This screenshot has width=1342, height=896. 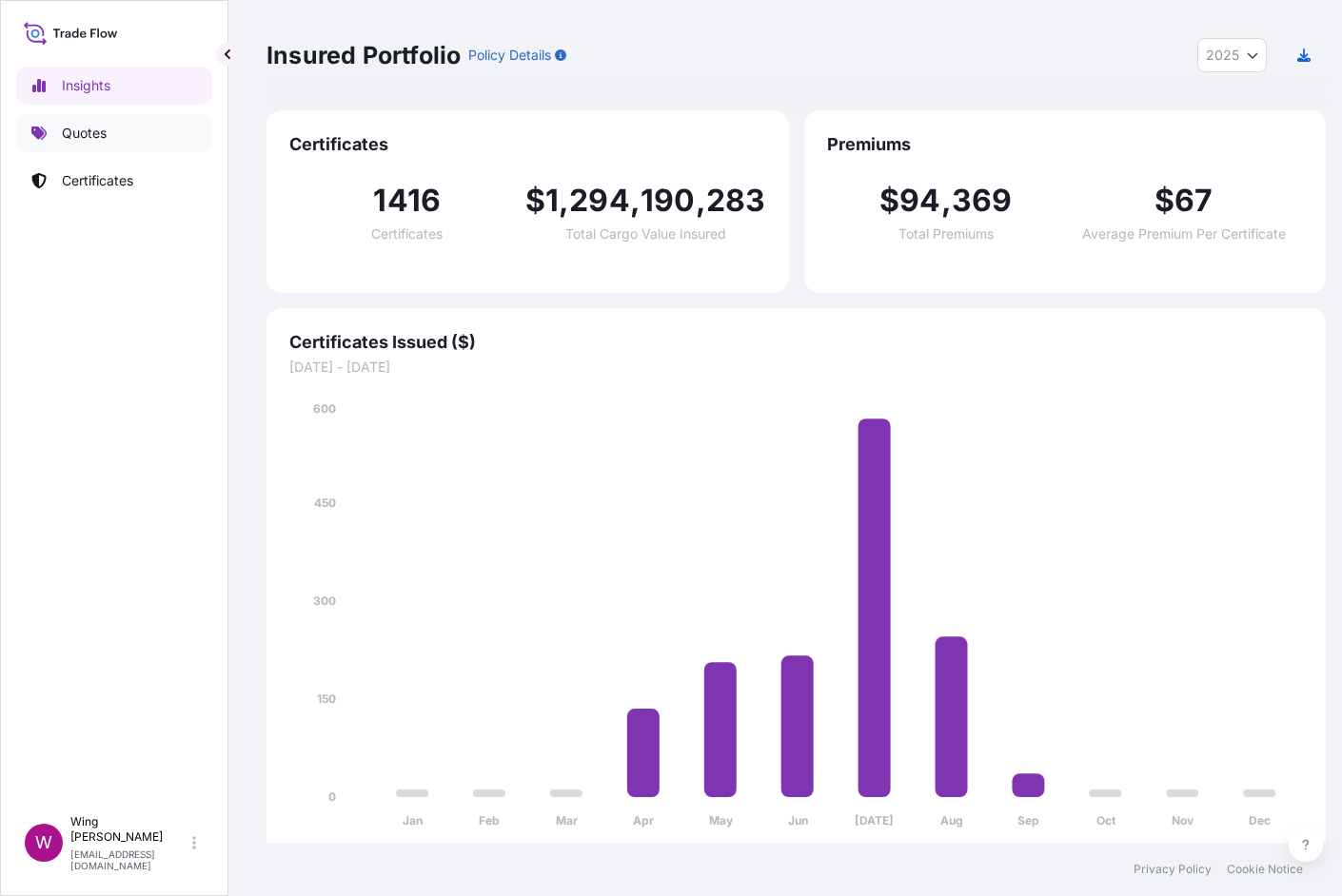 I want to click on span: Total Cargo Value Insured, so click(x=645, y=234).